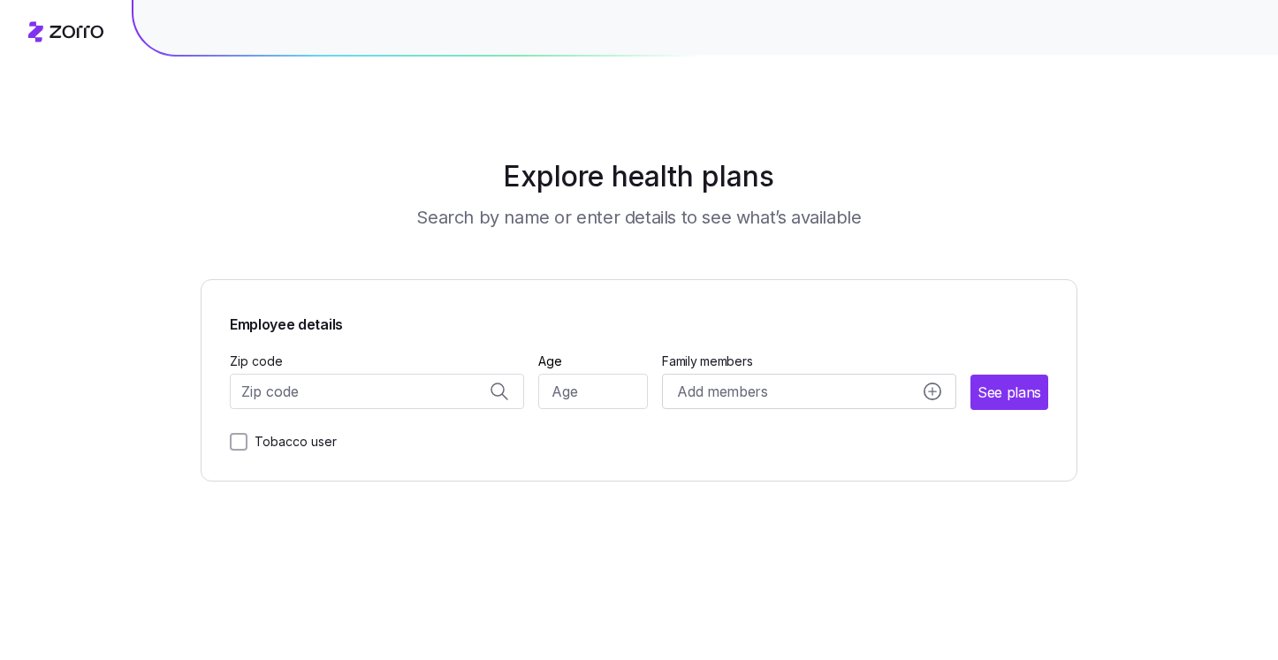 Image resolution: width=1278 pixels, height=660 pixels. What do you see at coordinates (639, 177) in the screenshot?
I see `h1: Explore health plans` at bounding box center [639, 177].